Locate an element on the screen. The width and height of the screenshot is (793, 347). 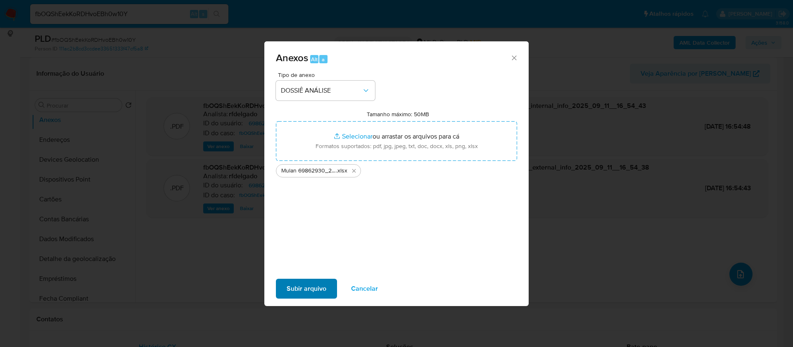
label: Tamanho máximo: 50MB is located at coordinates (398, 114).